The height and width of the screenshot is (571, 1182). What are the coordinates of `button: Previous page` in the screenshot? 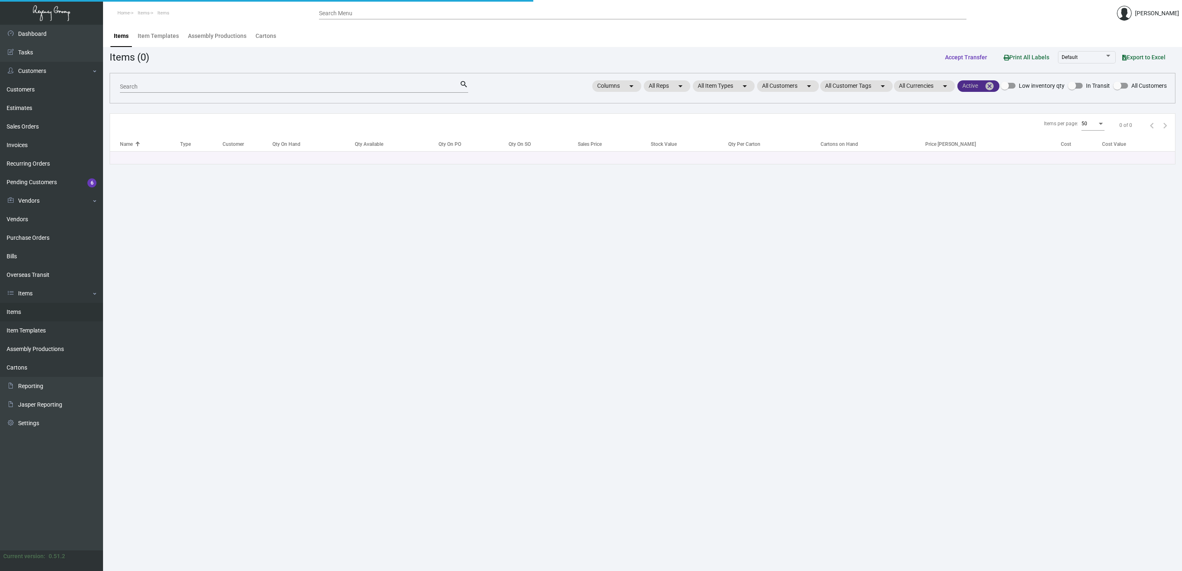 It's located at (1151, 125).